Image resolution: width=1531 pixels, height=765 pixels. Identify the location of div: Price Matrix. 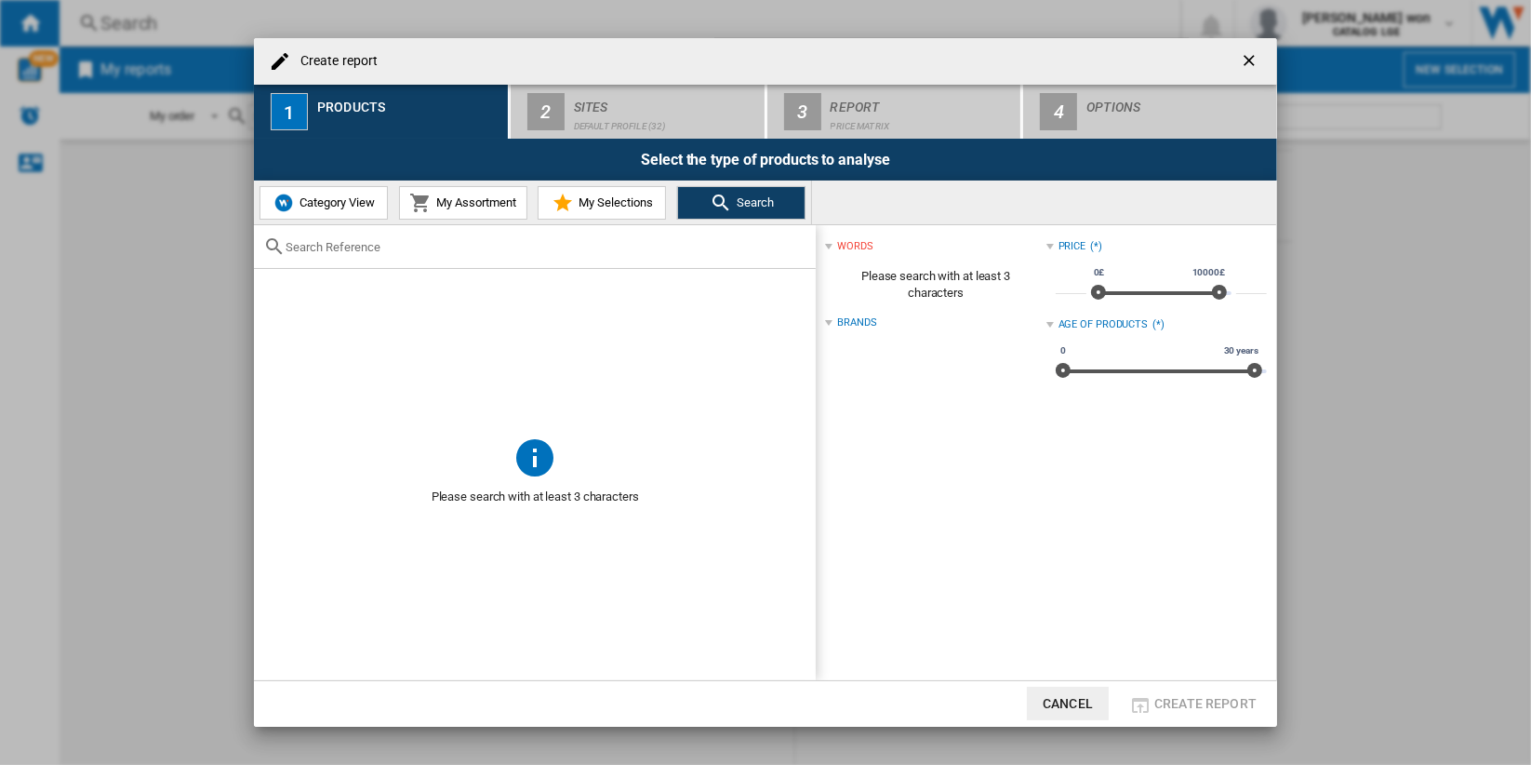
(922, 121).